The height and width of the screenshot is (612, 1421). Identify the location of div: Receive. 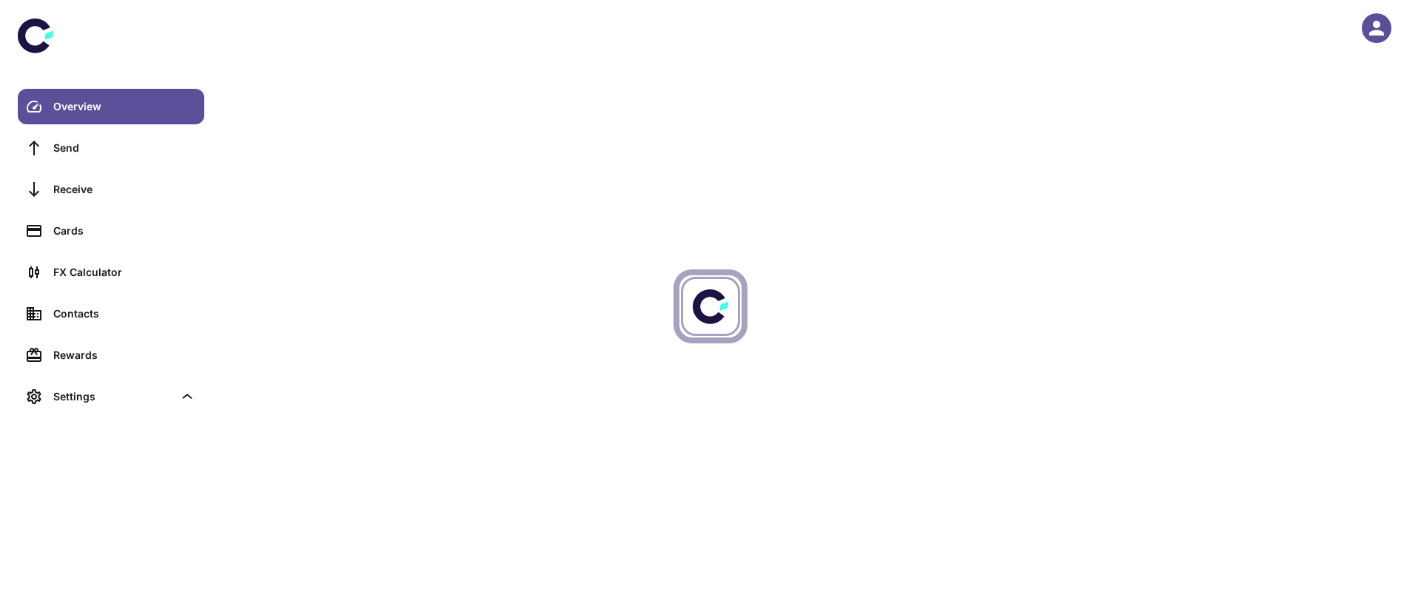
(124, 189).